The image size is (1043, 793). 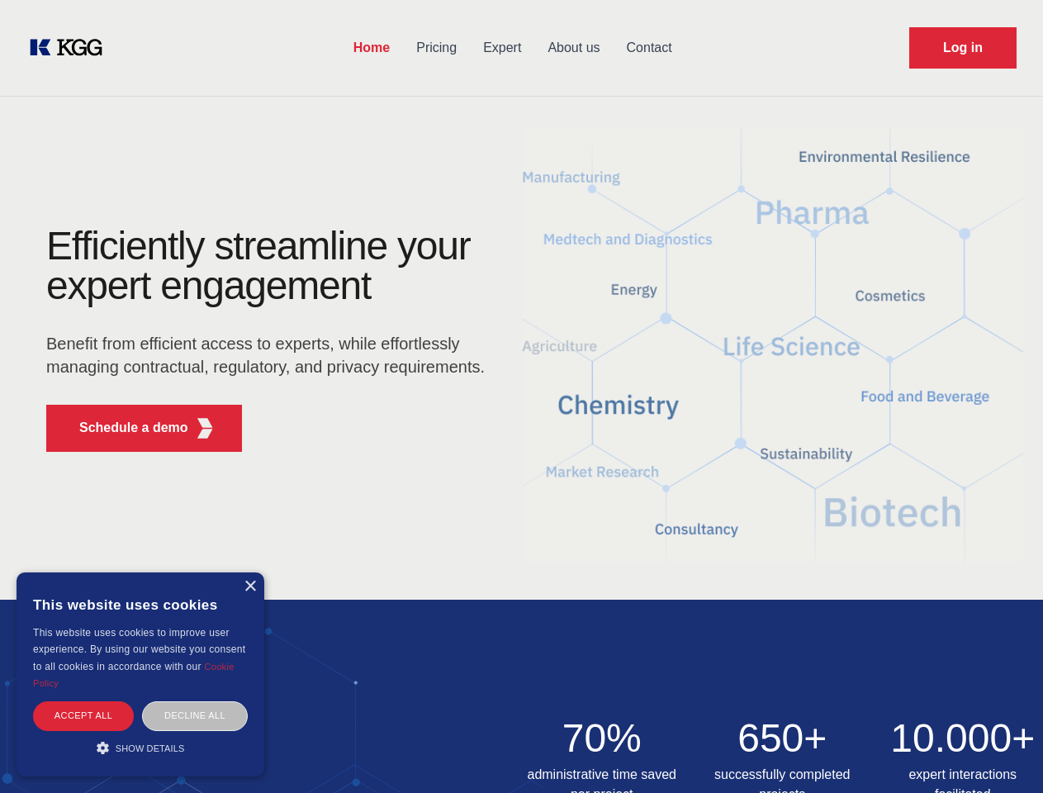 I want to click on div: Chat Widget, so click(x=1002, y=753).